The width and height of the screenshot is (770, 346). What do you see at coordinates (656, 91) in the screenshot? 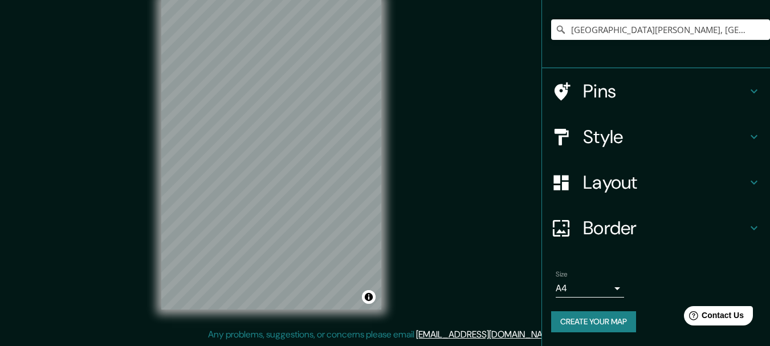
I see `div: Pins` at bounding box center [656, 91].